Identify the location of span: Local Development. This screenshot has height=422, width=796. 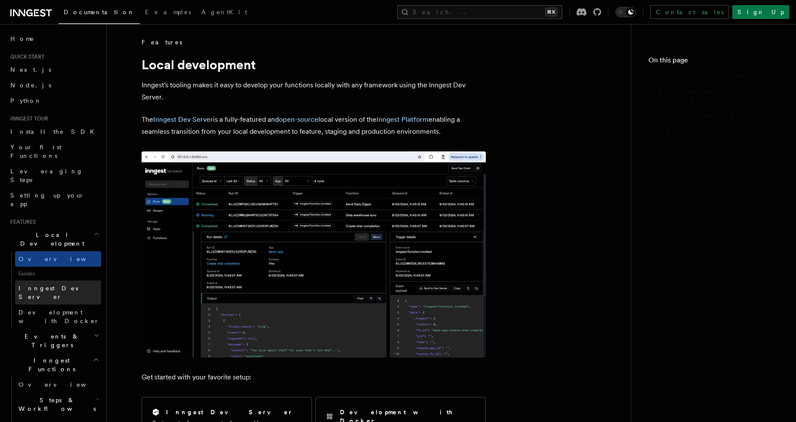
(50, 239).